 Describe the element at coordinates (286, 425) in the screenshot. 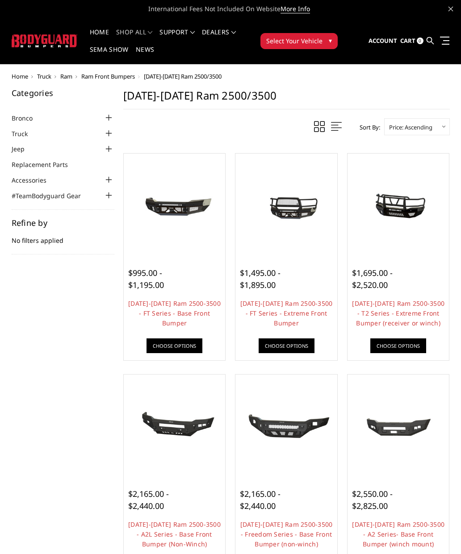

I see `img: 2019-2025 Ram 2500-3500 - Freedom Series - Base Front Bumper (non-winch)` at that location.